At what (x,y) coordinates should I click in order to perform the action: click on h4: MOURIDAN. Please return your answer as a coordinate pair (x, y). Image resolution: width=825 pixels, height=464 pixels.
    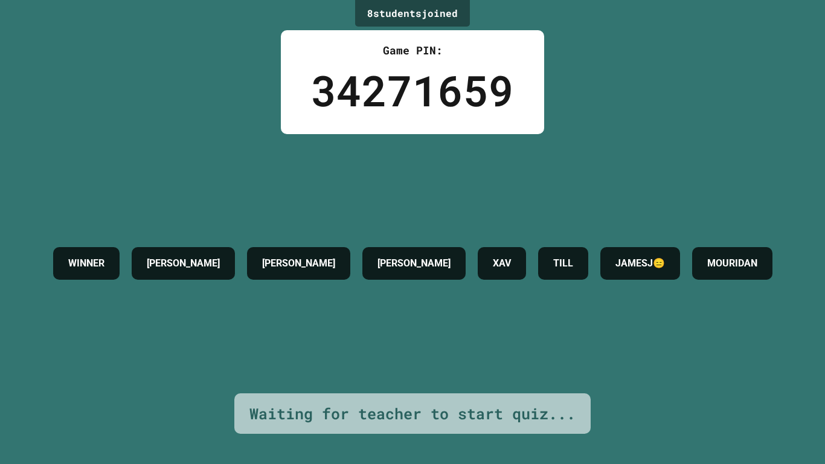
    Looking at the image, I should click on (732, 263).